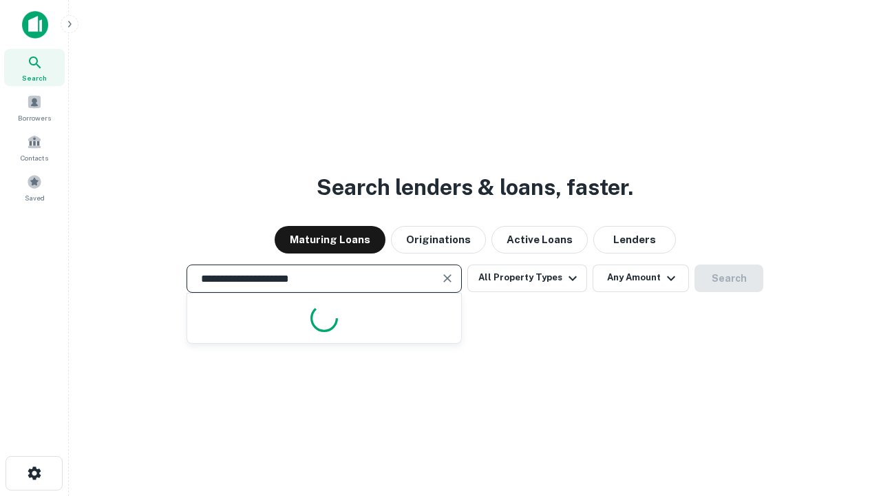  What do you see at coordinates (34, 147) in the screenshot?
I see `div: Contacts` at bounding box center [34, 147].